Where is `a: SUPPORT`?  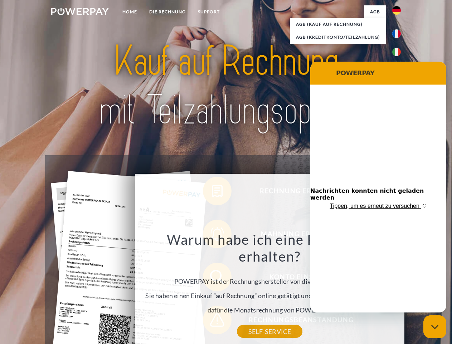 a: SUPPORT is located at coordinates (209, 12).